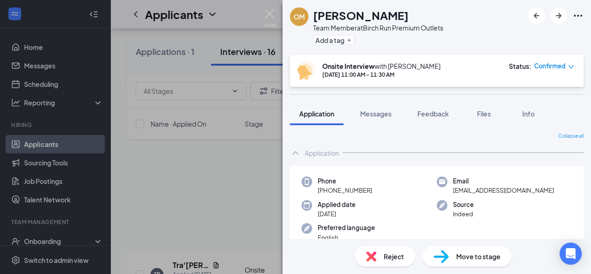 The height and width of the screenshot is (274, 591). What do you see at coordinates (376, 114) in the screenshot?
I see `span: Messages` at bounding box center [376, 114].